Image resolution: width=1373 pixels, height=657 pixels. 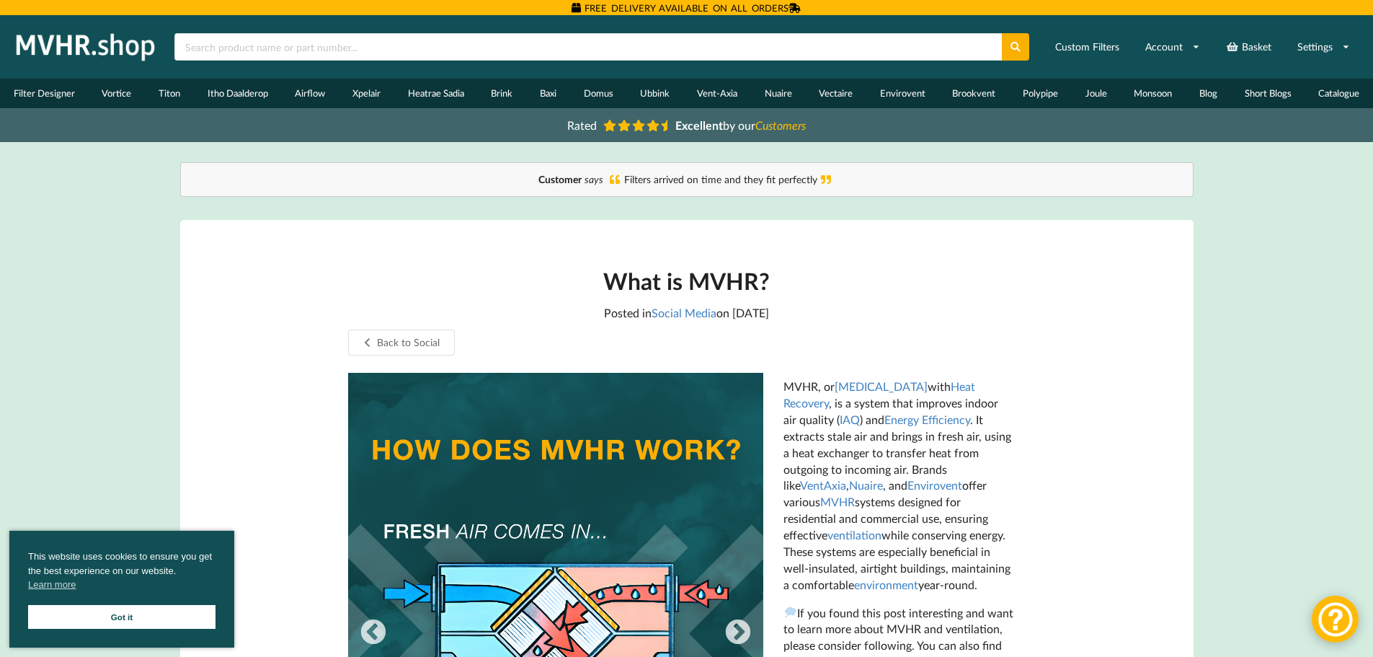 I want to click on a: Account, so click(x=1173, y=47).